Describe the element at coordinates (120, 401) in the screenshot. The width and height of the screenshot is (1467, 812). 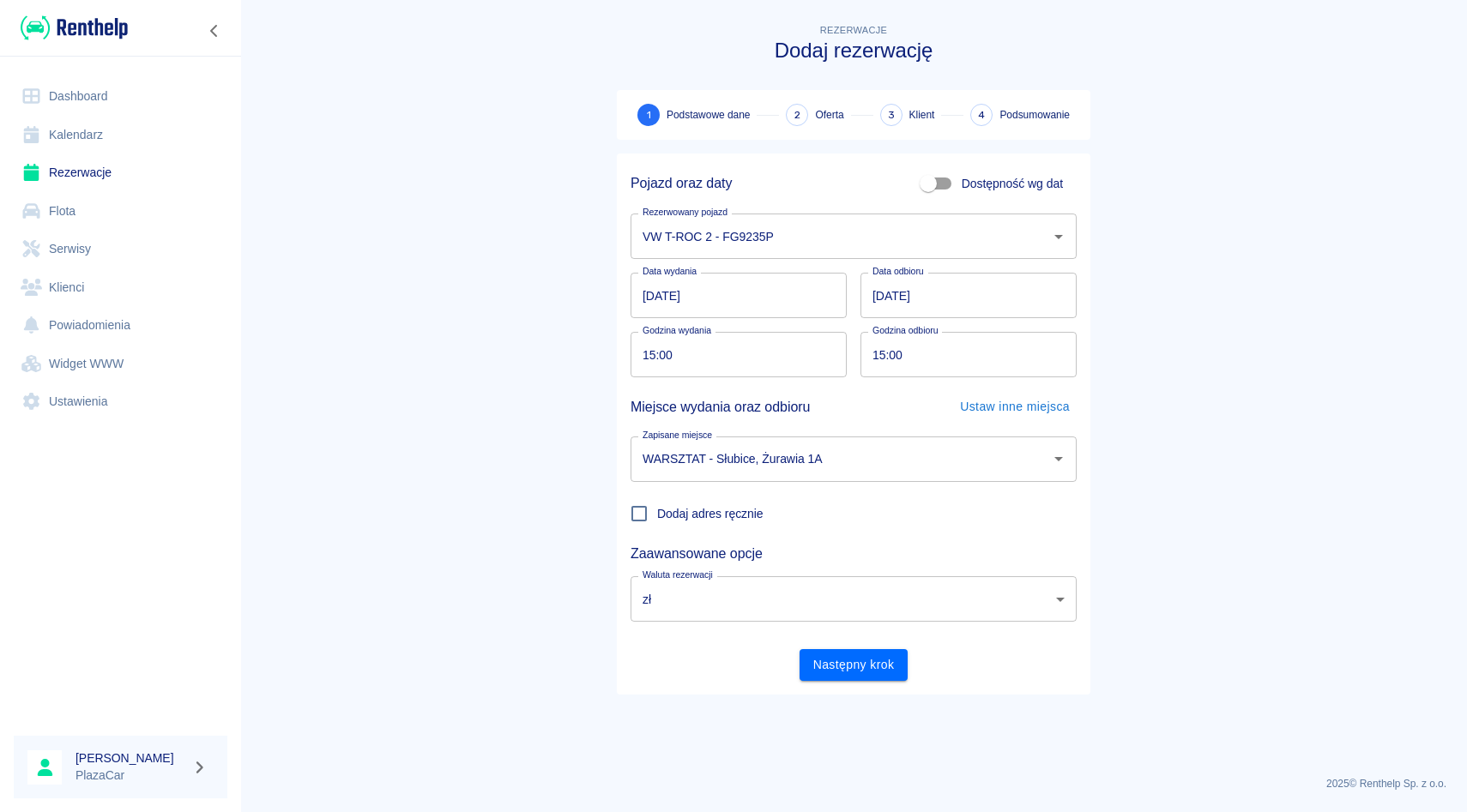
I see `a: Ustawienia` at that location.